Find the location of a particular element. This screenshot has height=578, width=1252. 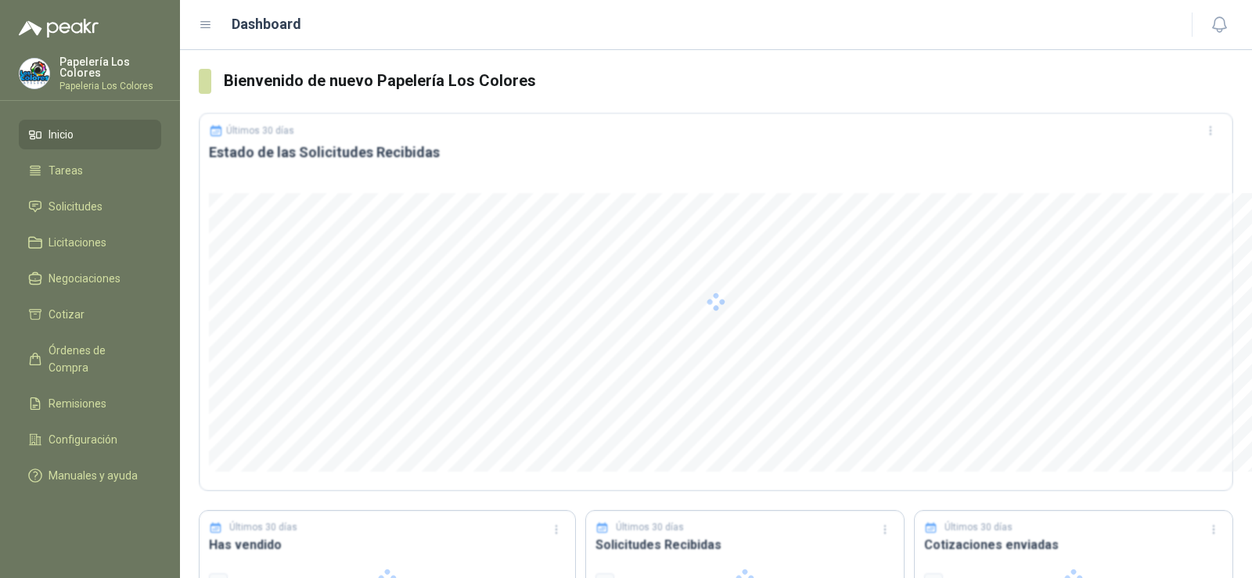

a: Manuales y ayuda is located at coordinates (90, 476).